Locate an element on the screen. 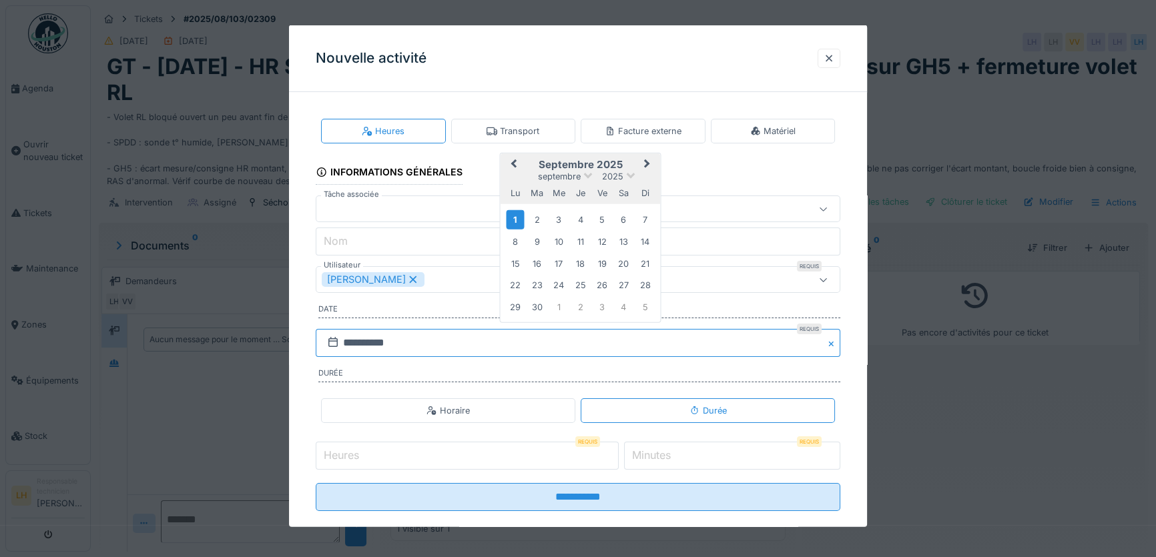 The height and width of the screenshot is (557, 1156). div: Informations générales is located at coordinates (389, 174).